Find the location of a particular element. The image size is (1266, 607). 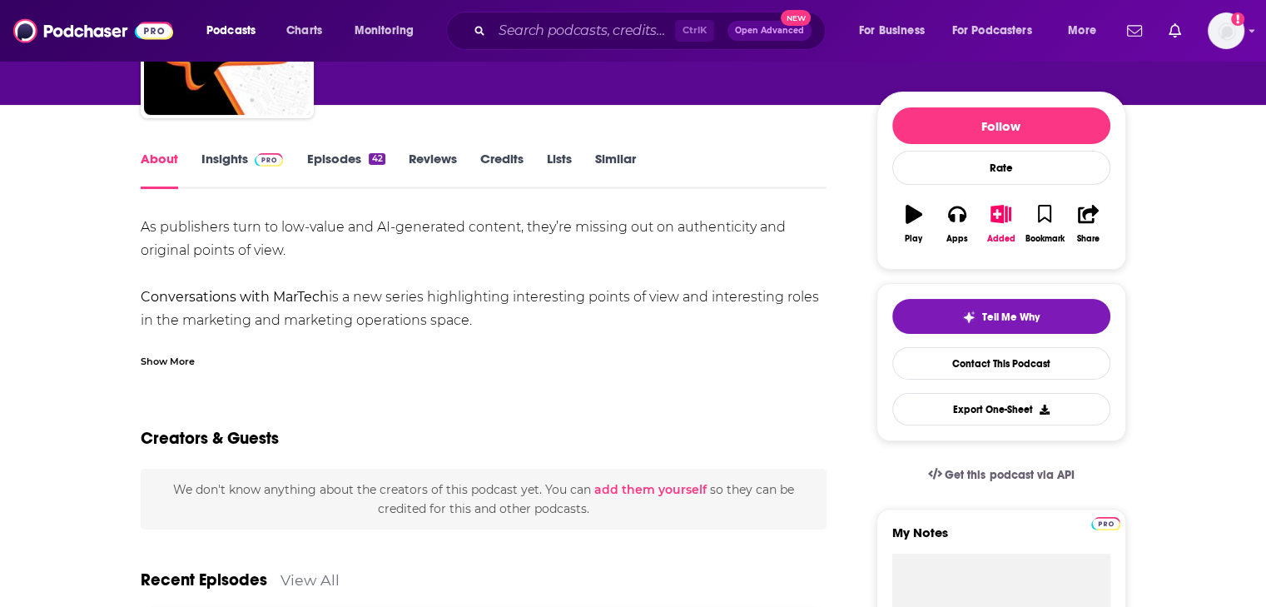

button: Export One-Sheet is located at coordinates (1001, 409).